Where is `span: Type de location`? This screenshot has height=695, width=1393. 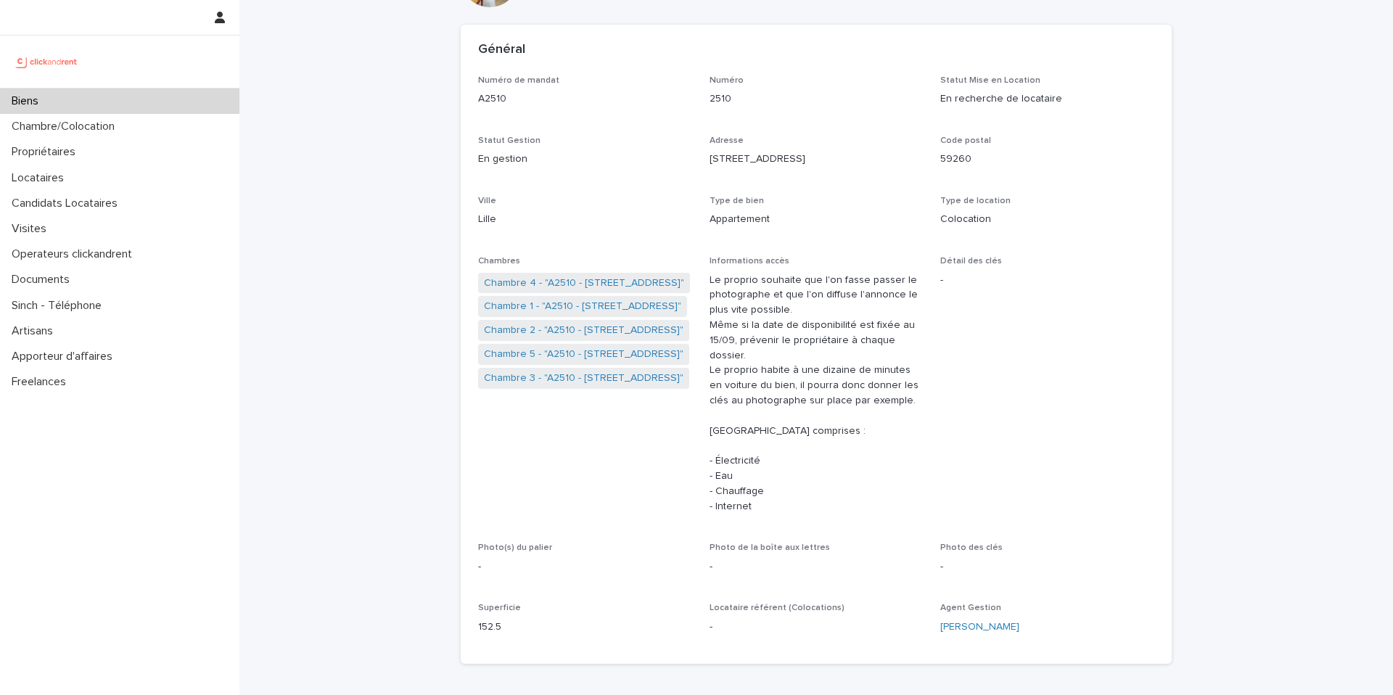 span: Type de location is located at coordinates (975, 201).